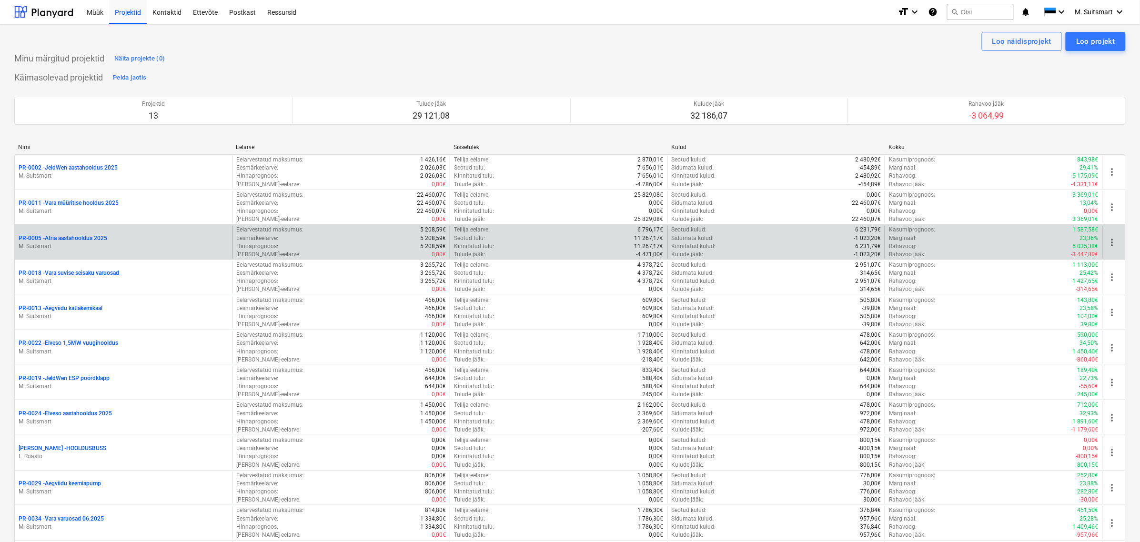 The width and height of the screenshot is (1140, 542). I want to click on div: Nimi, so click(123, 147).